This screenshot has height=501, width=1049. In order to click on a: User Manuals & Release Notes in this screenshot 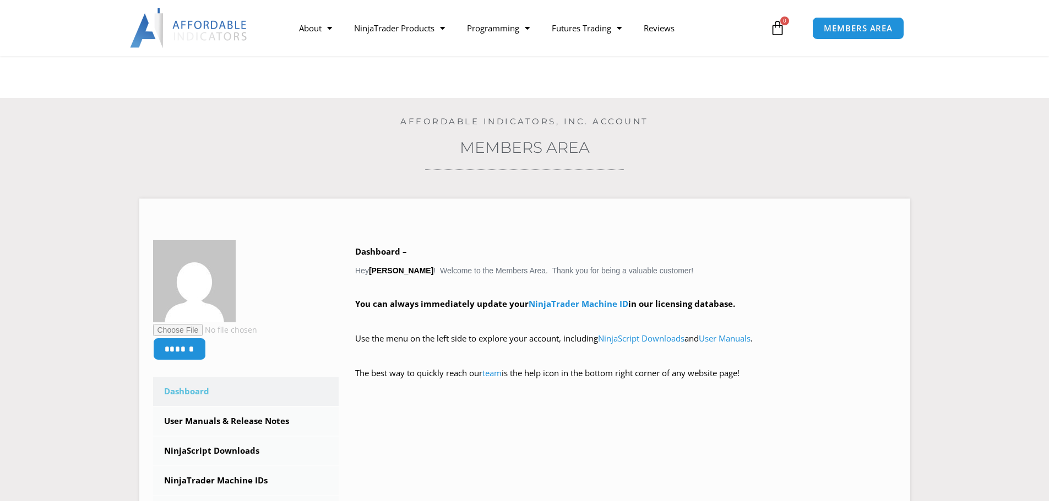, I will do `click(246, 422)`.